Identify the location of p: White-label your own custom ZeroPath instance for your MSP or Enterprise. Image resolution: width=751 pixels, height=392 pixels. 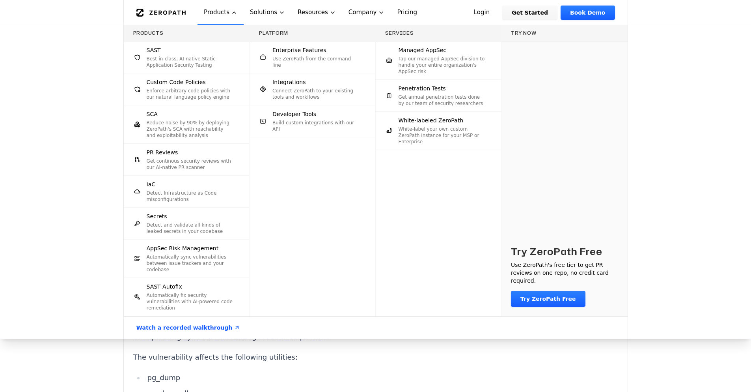
(442, 135).